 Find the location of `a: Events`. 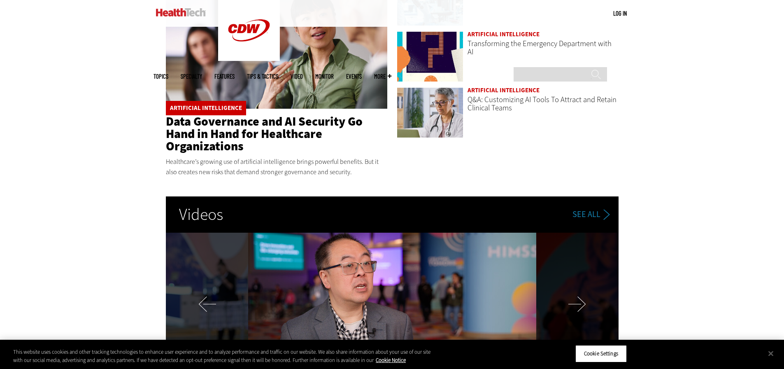

a: Events is located at coordinates (354, 76).